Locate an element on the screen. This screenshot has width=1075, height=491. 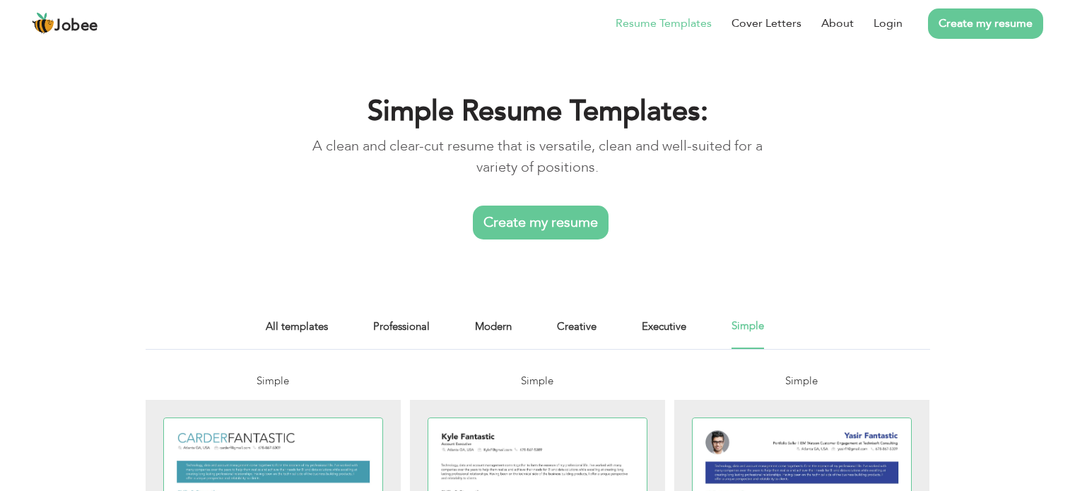
a: Executive is located at coordinates (664, 334).